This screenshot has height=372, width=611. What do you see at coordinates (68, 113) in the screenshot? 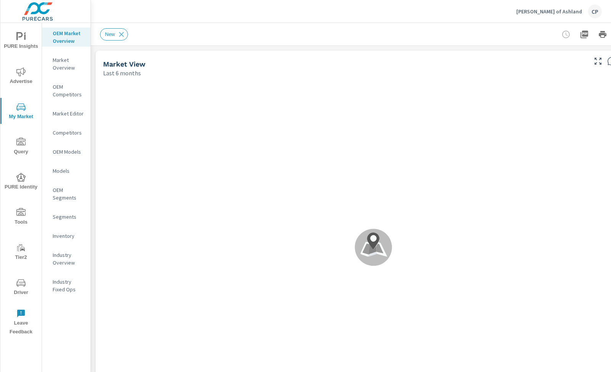
I see `p: Market Editor` at bounding box center [68, 113].